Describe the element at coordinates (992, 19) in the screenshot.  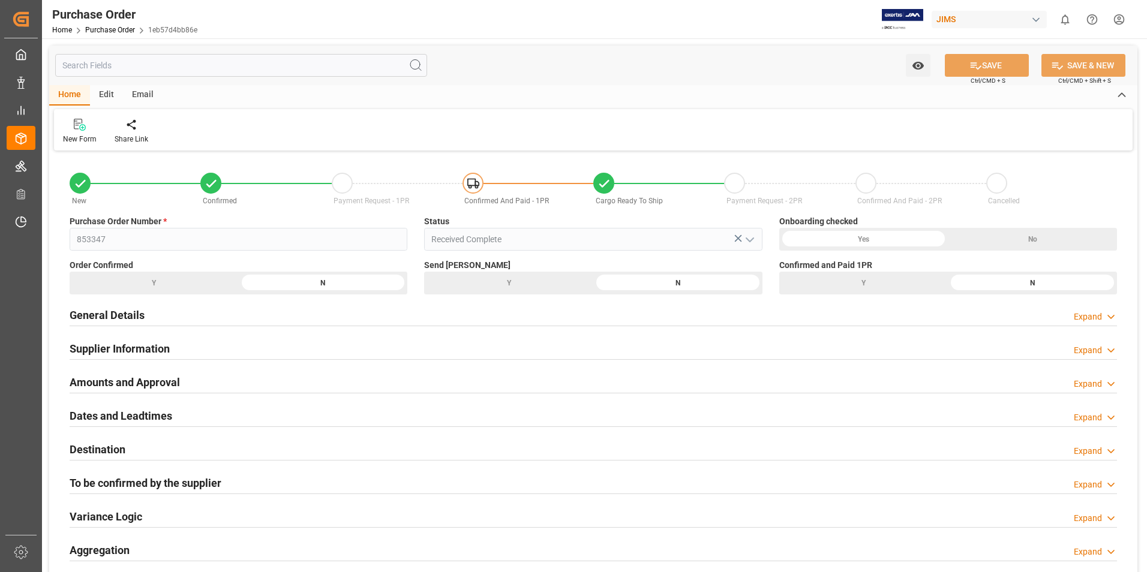
I see `button: JIMS` at that location.